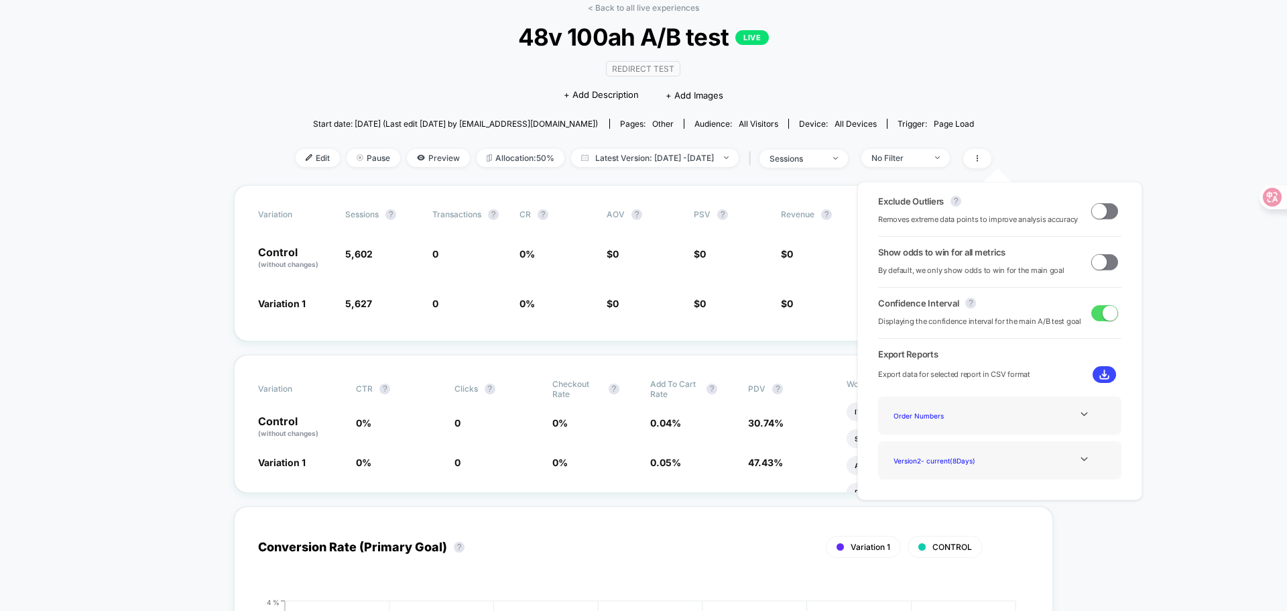 The width and height of the screenshot is (1287, 611). Describe the element at coordinates (1000, 354) in the screenshot. I see `span: Export Reports` at that location.